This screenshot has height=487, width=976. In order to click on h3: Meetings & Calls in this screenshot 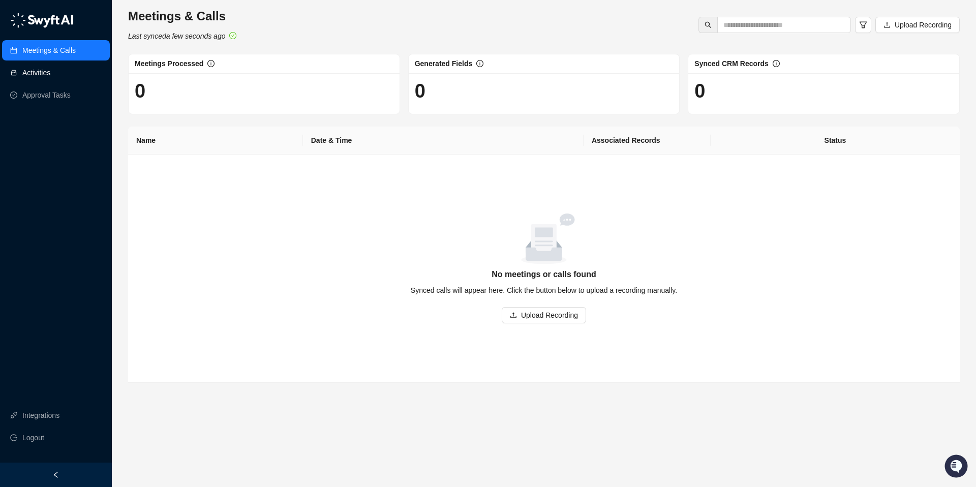, I will do `click(182, 16)`.